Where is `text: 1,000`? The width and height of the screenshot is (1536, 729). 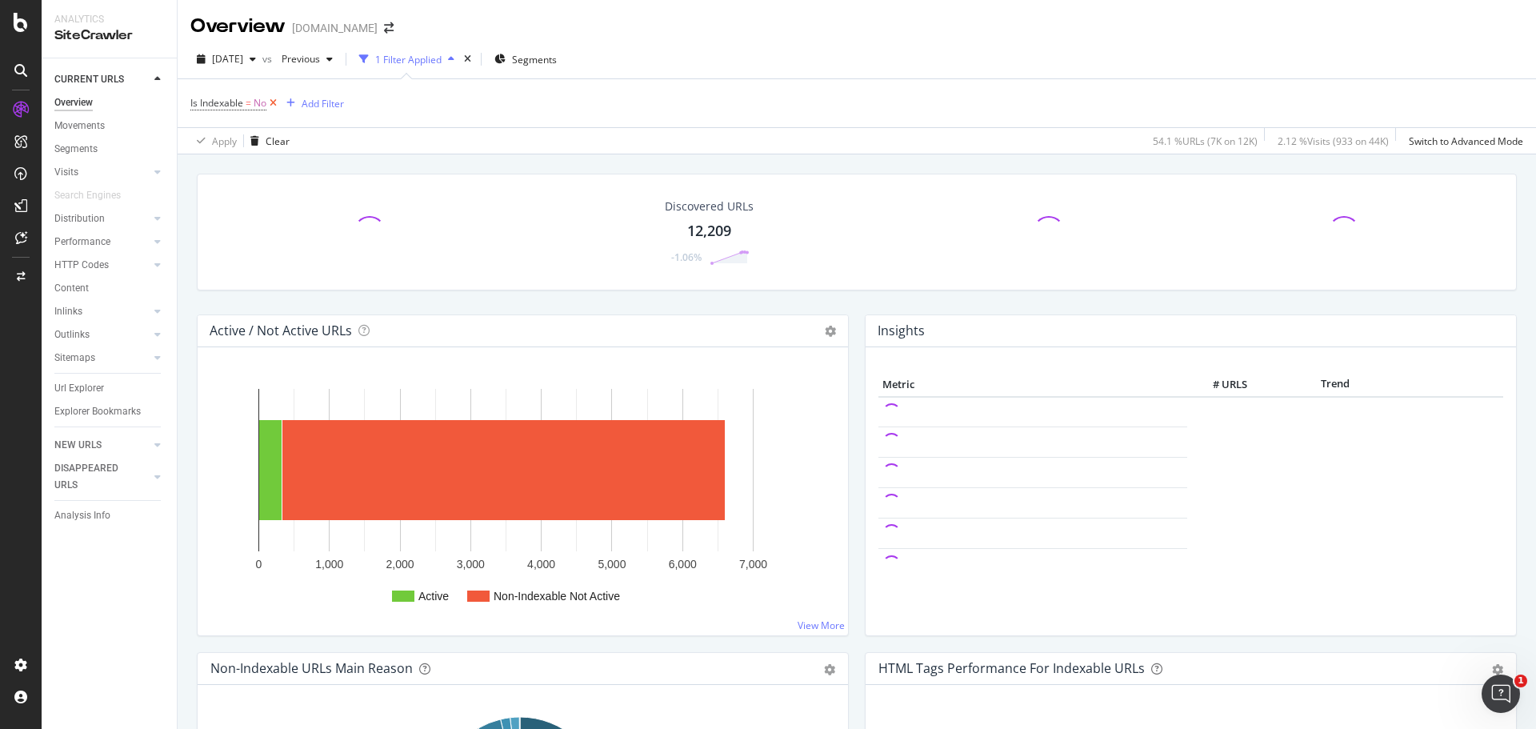 text: 1,000 is located at coordinates (329, 564).